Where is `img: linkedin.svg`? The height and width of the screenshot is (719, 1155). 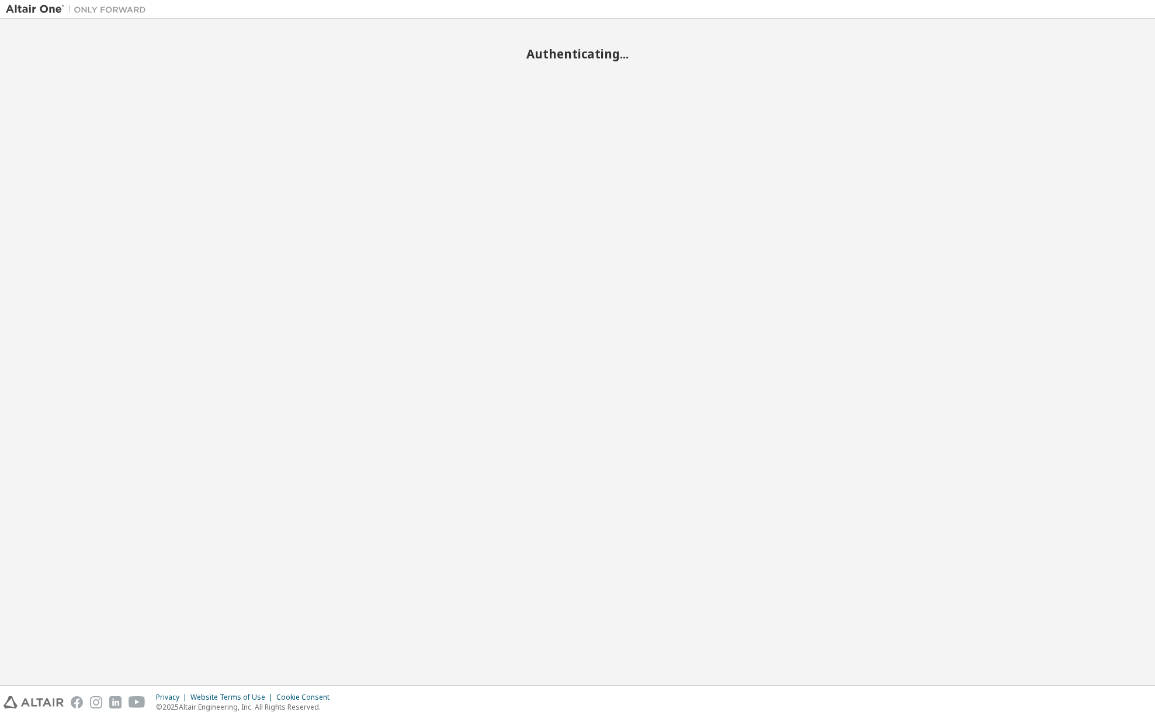 img: linkedin.svg is located at coordinates (115, 702).